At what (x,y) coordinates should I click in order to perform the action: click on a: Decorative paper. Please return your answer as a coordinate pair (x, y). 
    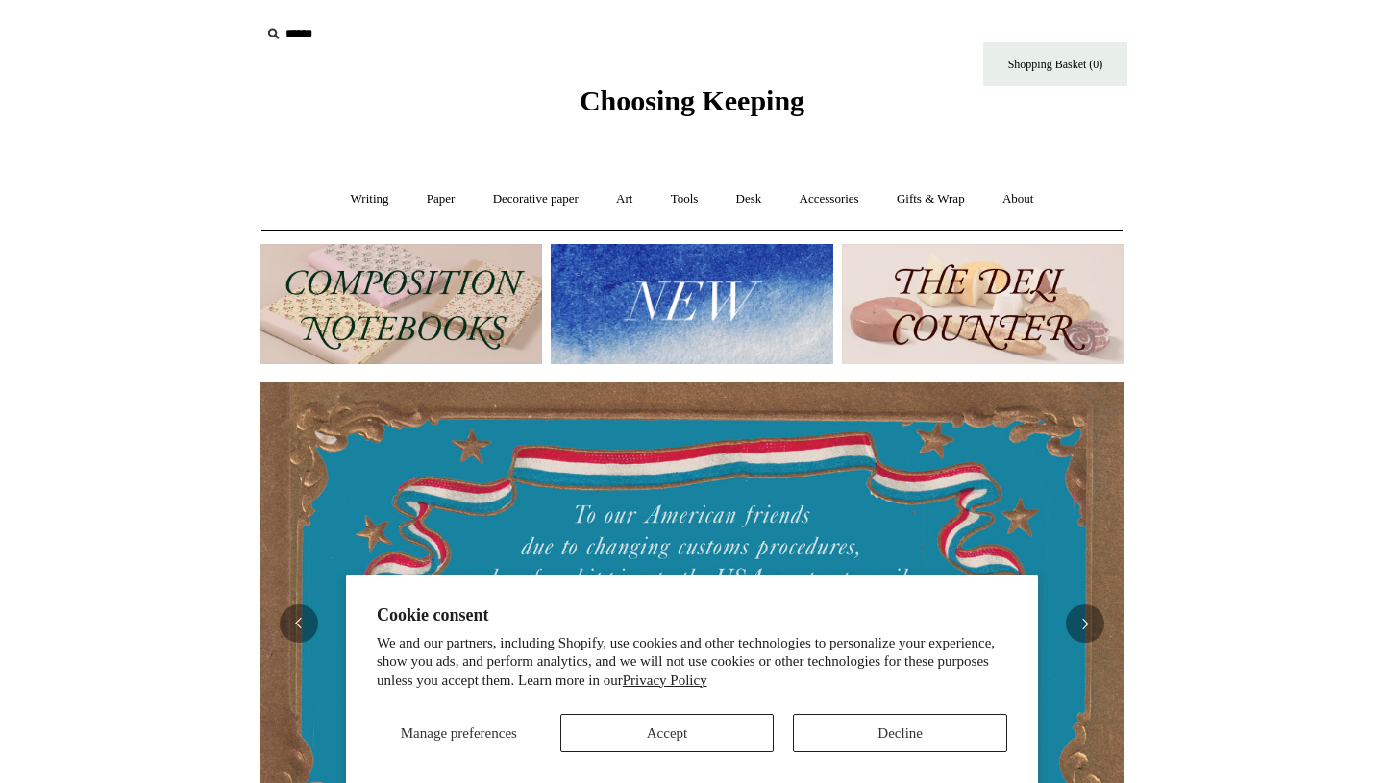
    Looking at the image, I should click on (535, 199).